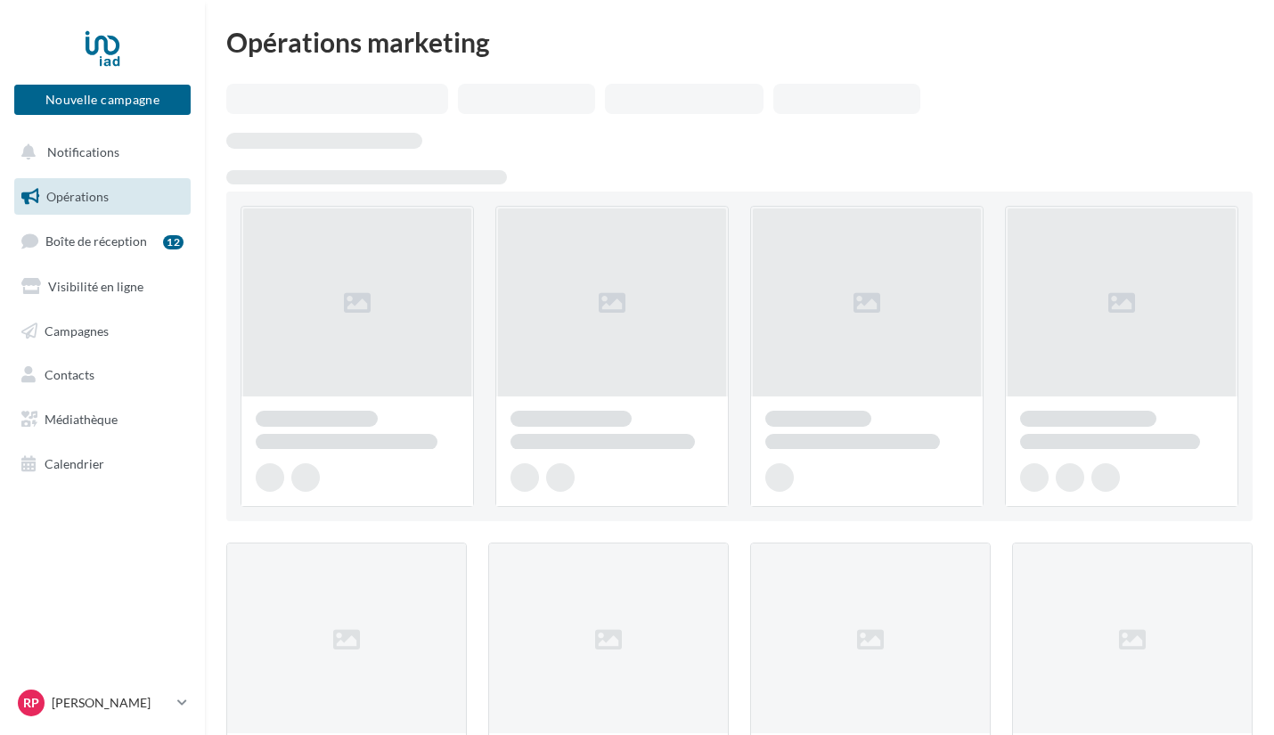  Describe the element at coordinates (77, 330) in the screenshot. I see `span: Campagnes` at that location.